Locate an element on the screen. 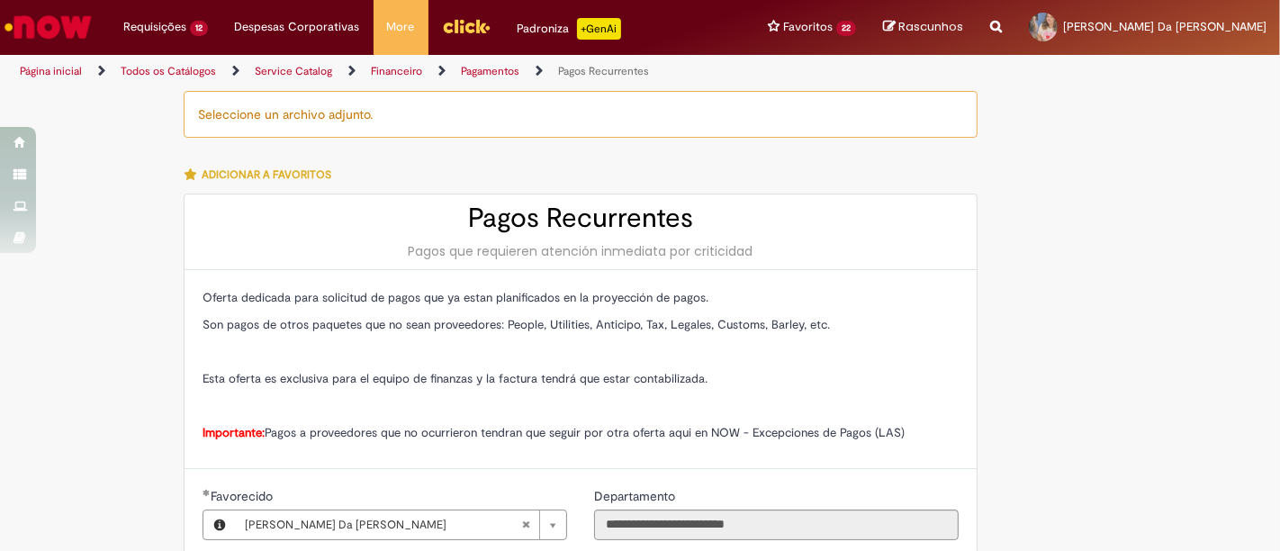 The width and height of the screenshot is (1280, 551). span: Requisições is located at coordinates (155, 27).